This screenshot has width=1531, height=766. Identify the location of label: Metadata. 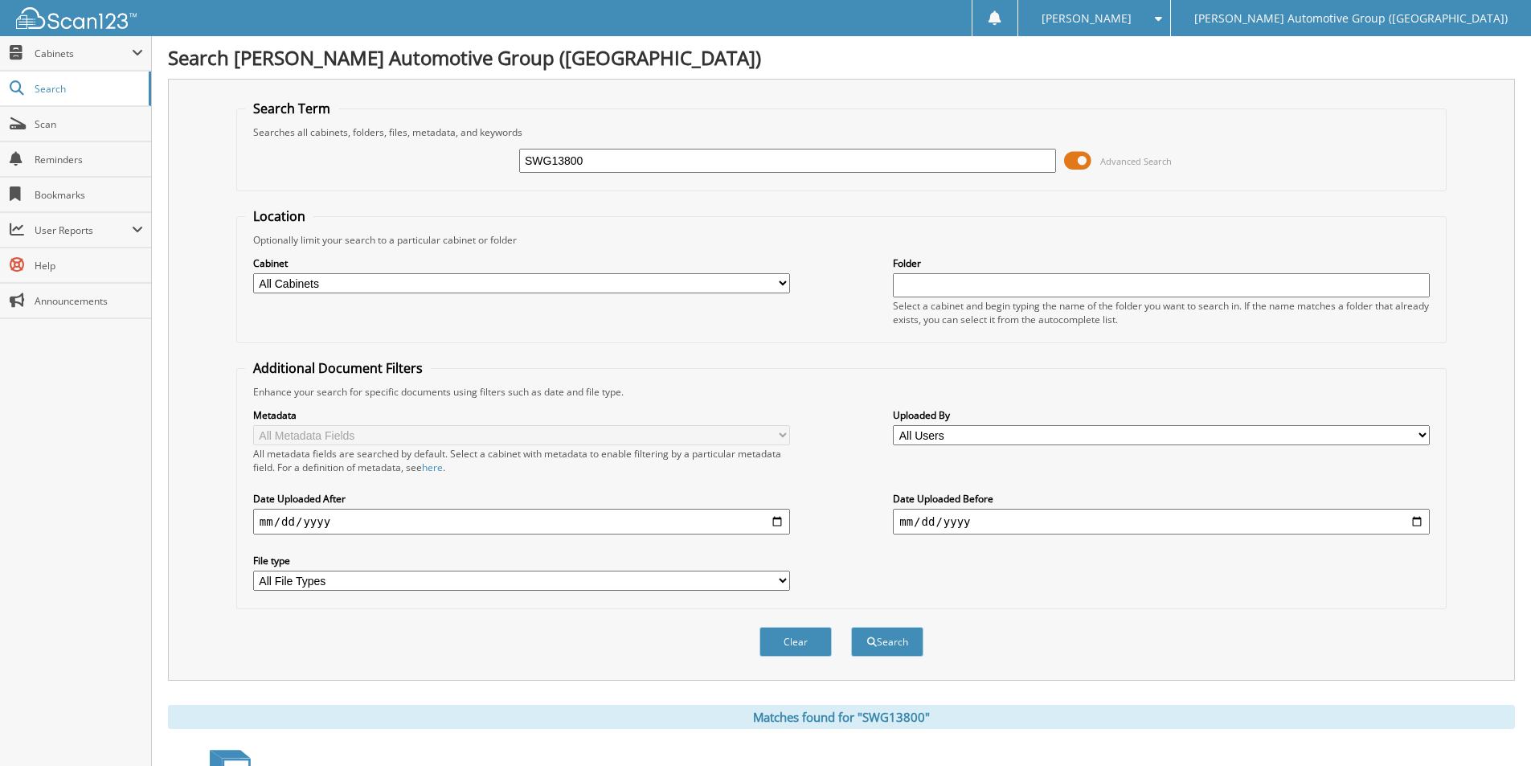
(521, 415).